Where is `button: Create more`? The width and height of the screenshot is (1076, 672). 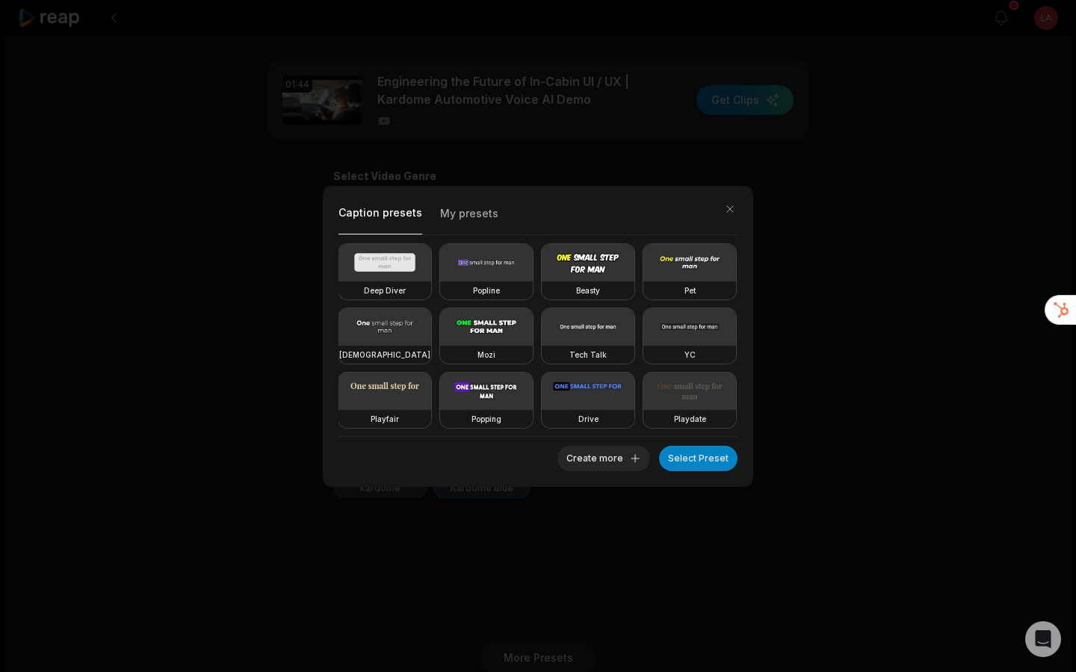
button: Create more is located at coordinates (604, 459).